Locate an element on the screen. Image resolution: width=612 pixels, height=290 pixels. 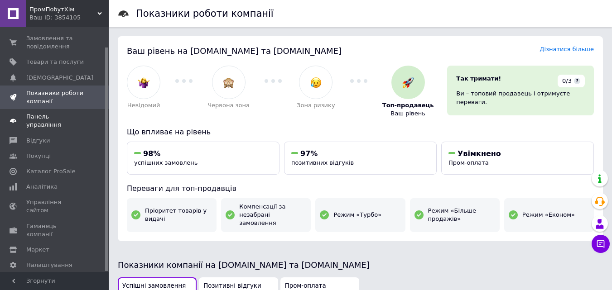
a: Дізнатися більше is located at coordinates (567, 49).